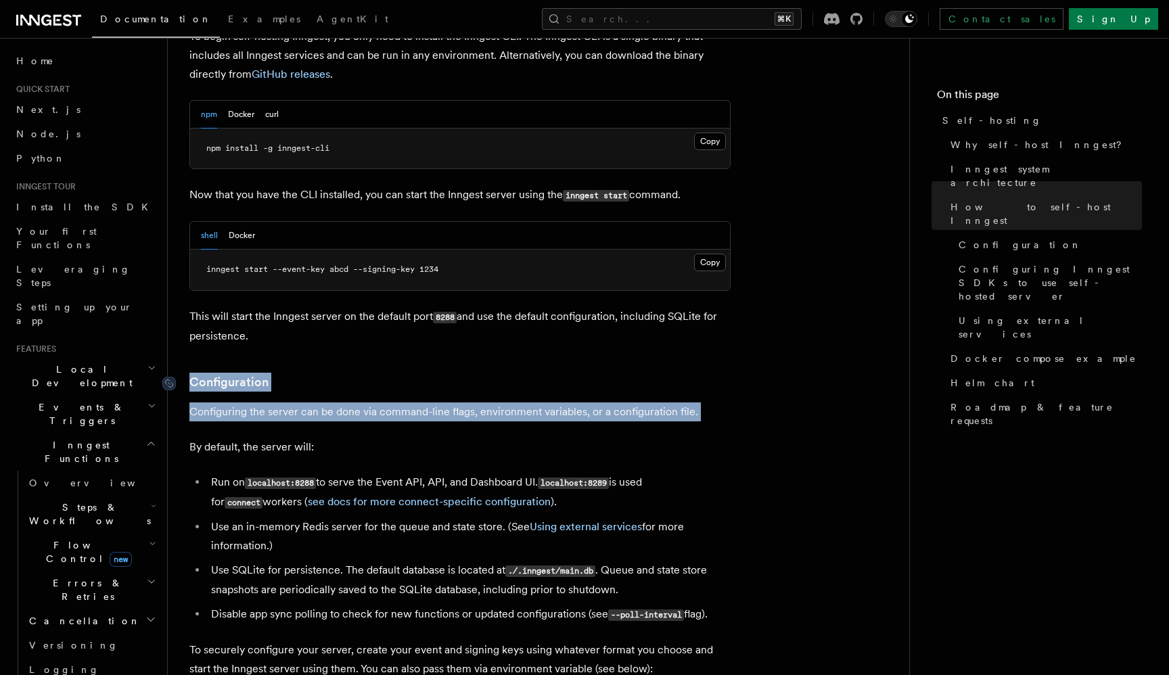 The image size is (1169, 675). What do you see at coordinates (41, 158) in the screenshot?
I see `span: Python` at bounding box center [41, 158].